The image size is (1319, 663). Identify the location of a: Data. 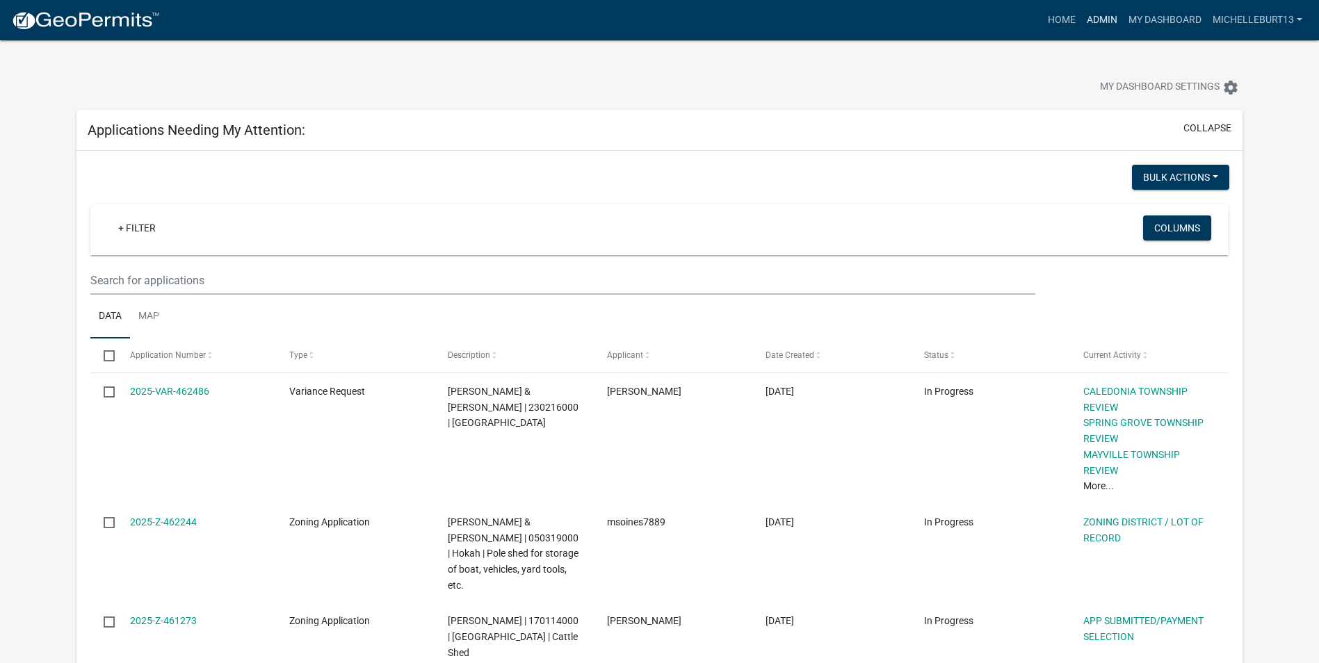
(110, 317).